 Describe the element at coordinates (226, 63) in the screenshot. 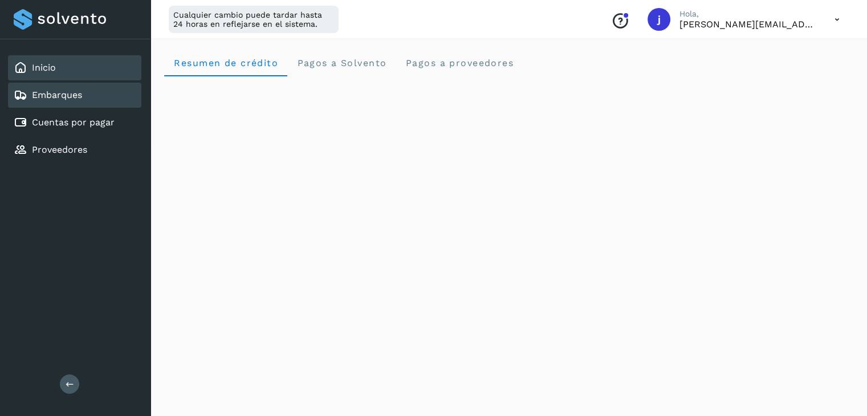

I see `span: Resumen de crédito` at that location.